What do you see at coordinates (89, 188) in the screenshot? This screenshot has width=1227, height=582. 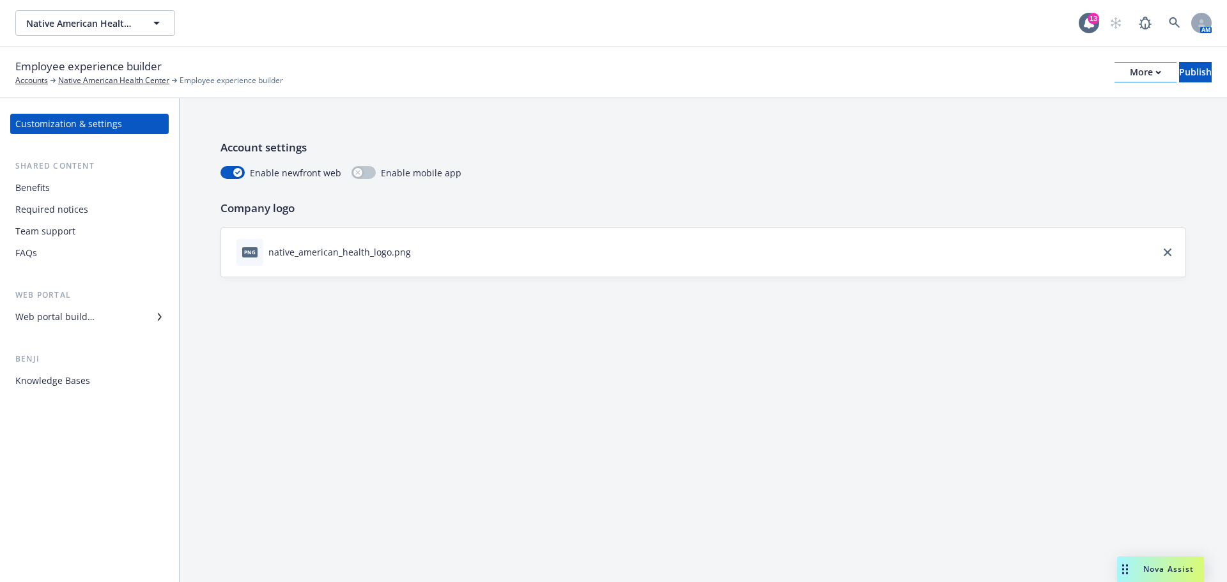 I see `a: Benefits` at bounding box center [89, 188].